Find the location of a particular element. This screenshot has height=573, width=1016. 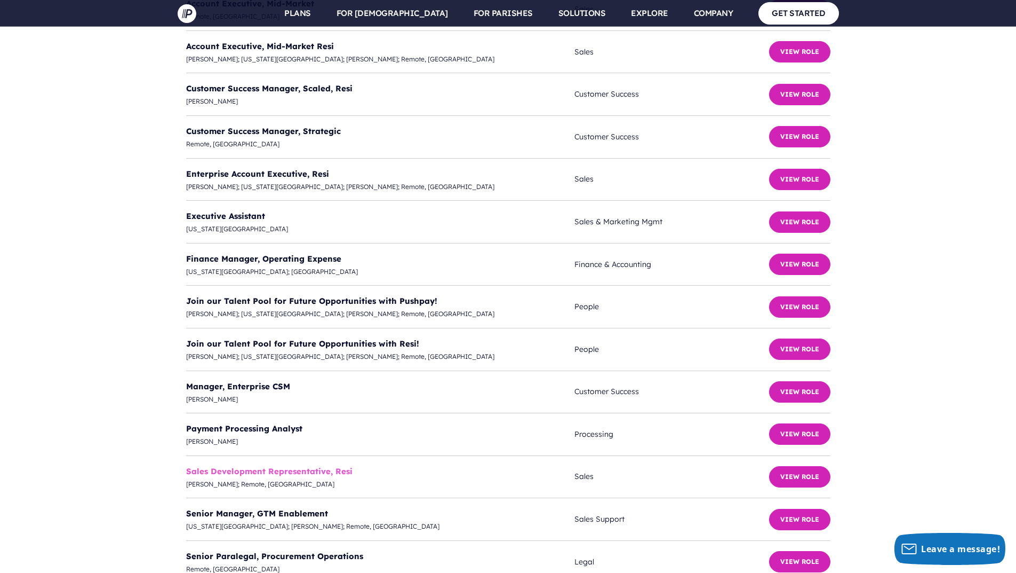

a: Executive Assistant is located at coordinates (226, 216).